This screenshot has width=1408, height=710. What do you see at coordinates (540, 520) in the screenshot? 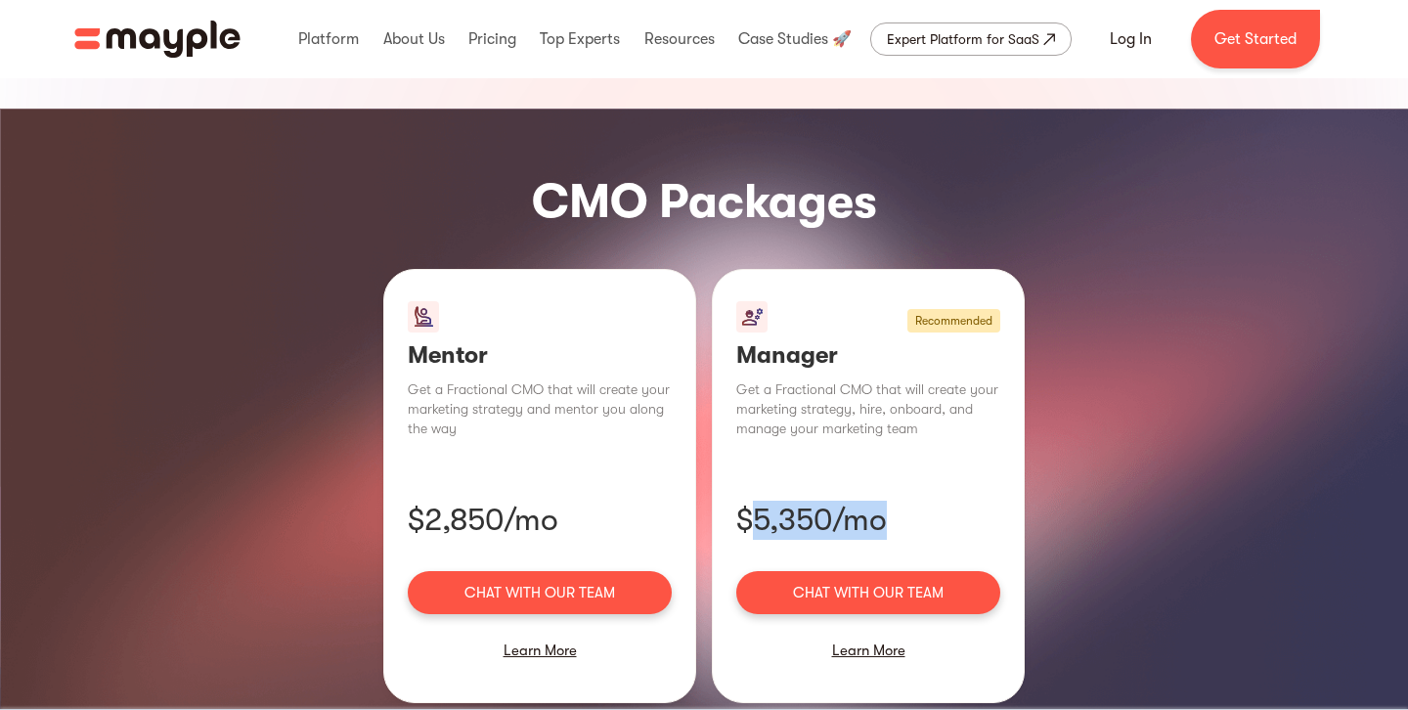
I see `p: $2,850/mo` at bounding box center [540, 520].